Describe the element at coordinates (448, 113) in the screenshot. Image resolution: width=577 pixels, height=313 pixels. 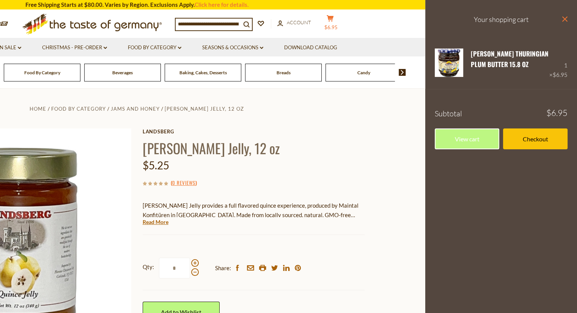
I see `span: Subtotal` at that location.